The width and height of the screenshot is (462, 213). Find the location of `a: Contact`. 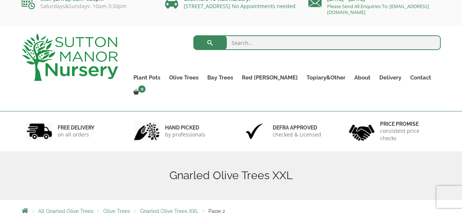

a: Contact is located at coordinates (420, 78).